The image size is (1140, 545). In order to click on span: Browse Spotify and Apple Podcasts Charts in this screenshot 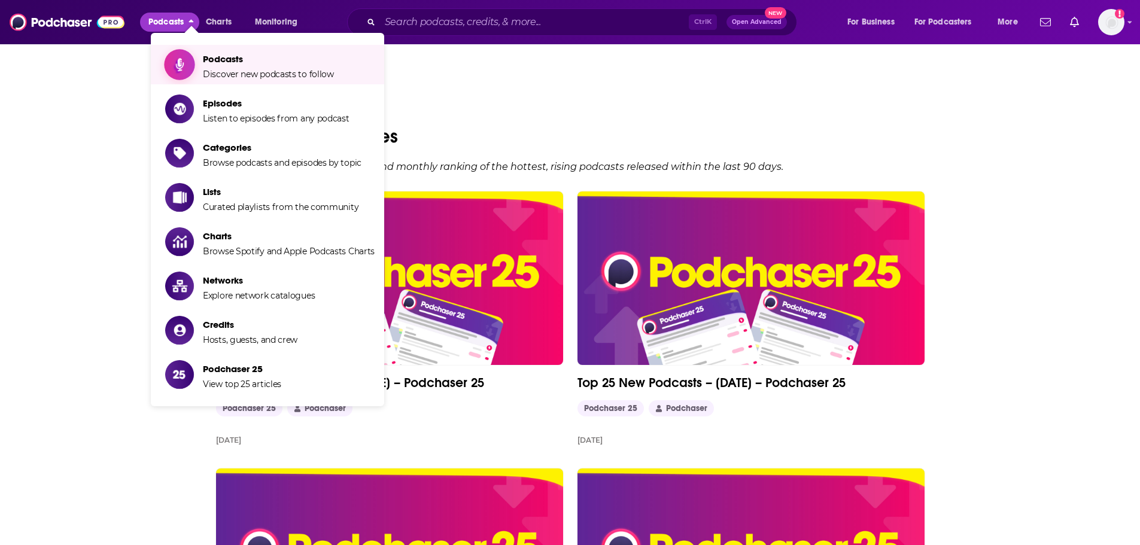, I will do `click(288, 251)`.